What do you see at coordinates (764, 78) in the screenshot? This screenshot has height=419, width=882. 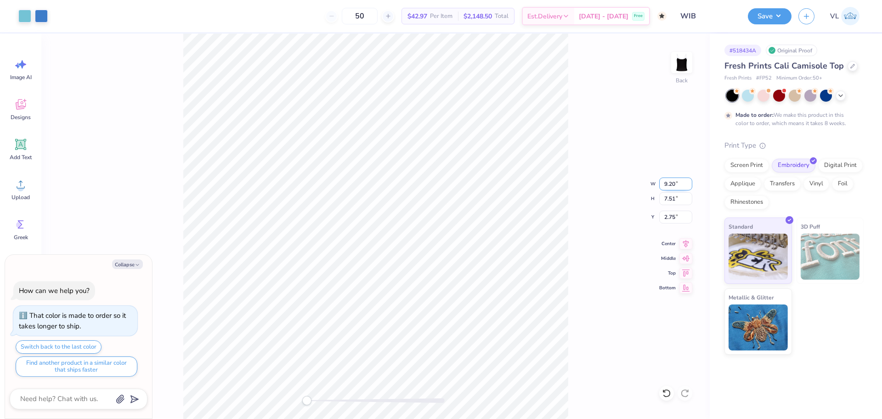 I see `span: # FP52` at bounding box center [764, 78].